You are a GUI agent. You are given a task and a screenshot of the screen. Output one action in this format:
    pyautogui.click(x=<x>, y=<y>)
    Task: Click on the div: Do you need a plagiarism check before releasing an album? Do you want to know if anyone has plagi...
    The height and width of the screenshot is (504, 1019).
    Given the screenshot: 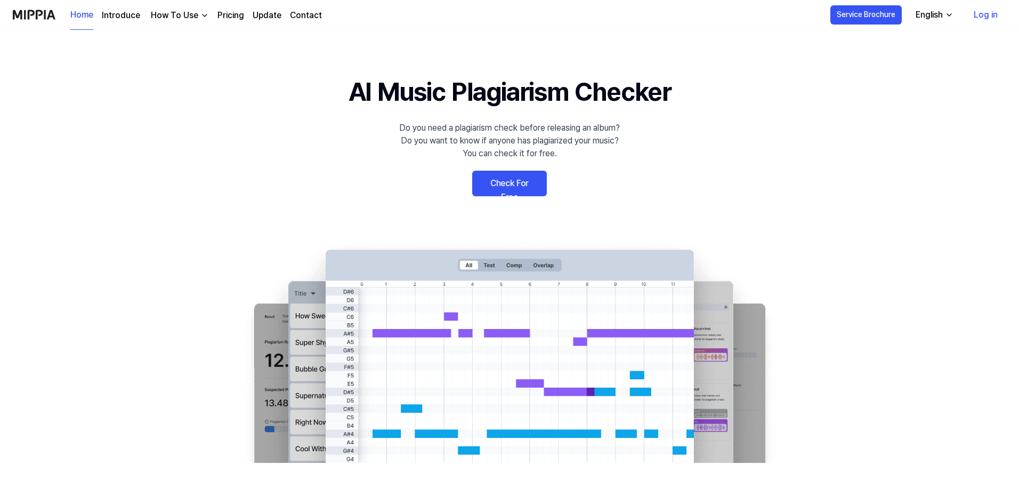 What is the action you would take?
    pyautogui.click(x=510, y=141)
    